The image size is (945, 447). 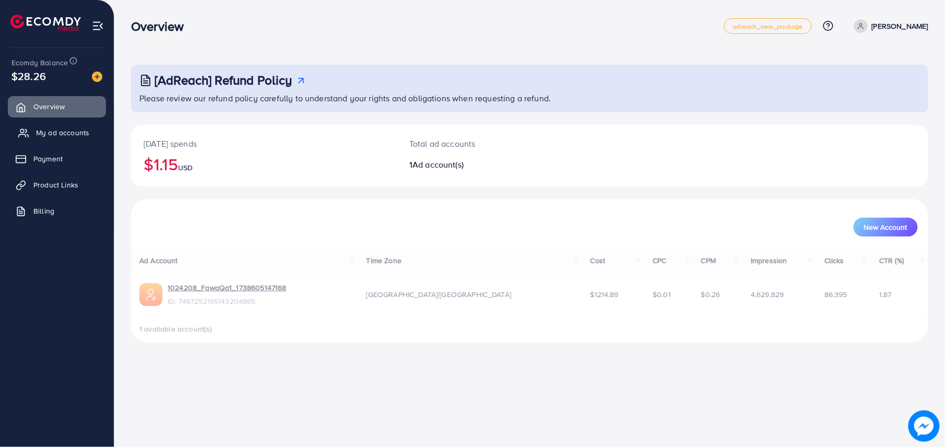 What do you see at coordinates (161, 26) in the screenshot?
I see `h3: Overview` at bounding box center [161, 26].